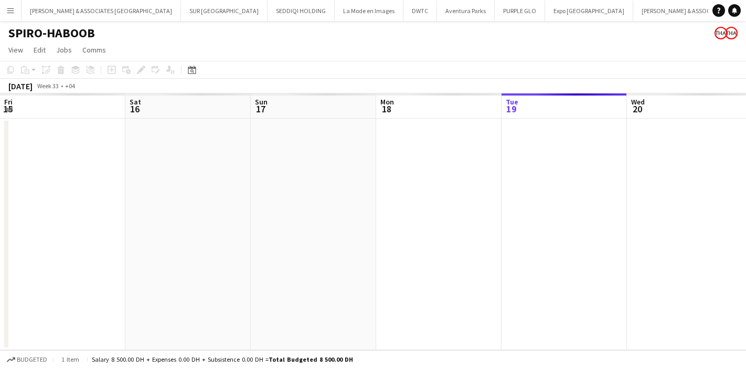 The height and width of the screenshot is (368, 746). What do you see at coordinates (135, 102) in the screenshot?
I see `span: Sat` at bounding box center [135, 102].